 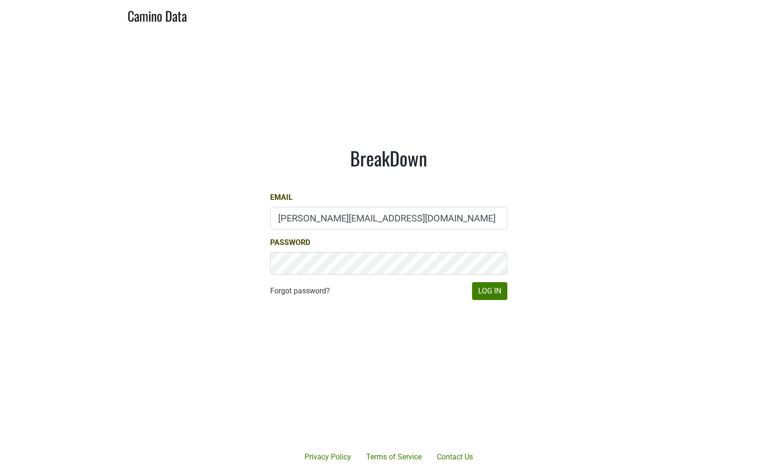 I want to click on a: Privacy Policy, so click(x=328, y=457).